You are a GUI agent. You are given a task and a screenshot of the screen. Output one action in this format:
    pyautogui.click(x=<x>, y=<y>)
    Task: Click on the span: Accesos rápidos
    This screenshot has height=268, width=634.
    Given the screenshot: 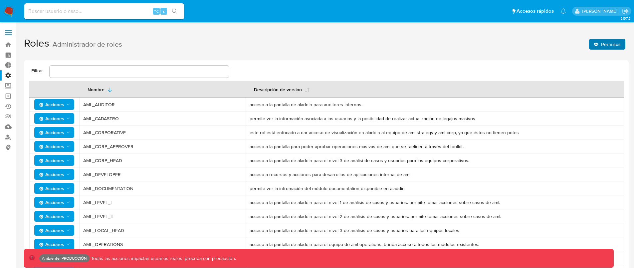 What is the action you would take?
    pyautogui.click(x=535, y=11)
    